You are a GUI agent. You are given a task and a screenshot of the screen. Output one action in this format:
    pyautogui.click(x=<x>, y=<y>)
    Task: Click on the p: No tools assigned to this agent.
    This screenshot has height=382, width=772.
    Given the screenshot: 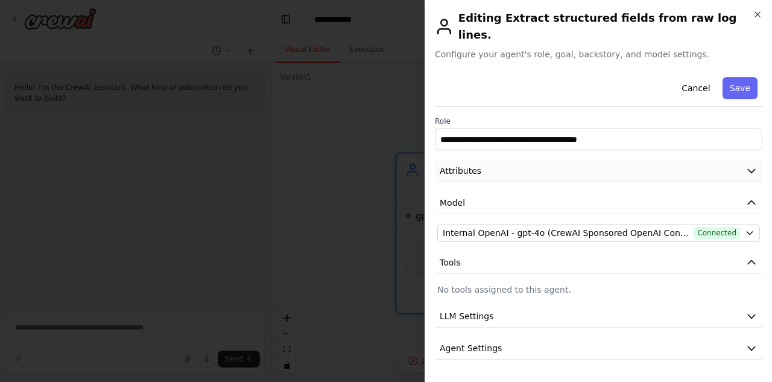 What is the action you would take?
    pyautogui.click(x=598, y=290)
    